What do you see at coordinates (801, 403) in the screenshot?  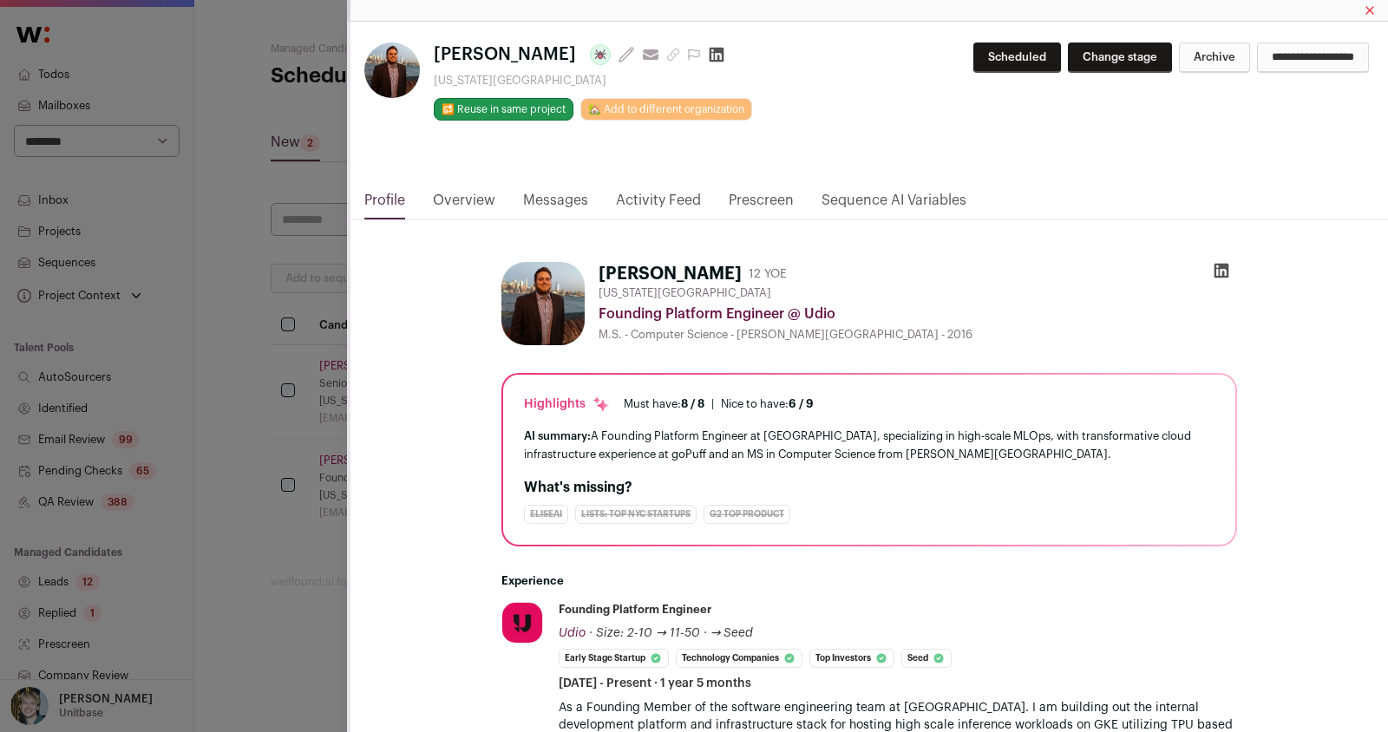 I see `span: 6 / 9` at bounding box center [801, 403].